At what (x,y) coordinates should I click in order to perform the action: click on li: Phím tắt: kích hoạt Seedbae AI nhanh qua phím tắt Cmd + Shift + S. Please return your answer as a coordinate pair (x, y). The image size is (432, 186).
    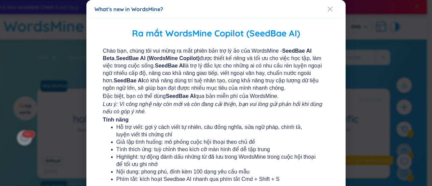
    Looking at the image, I should click on (216, 179).